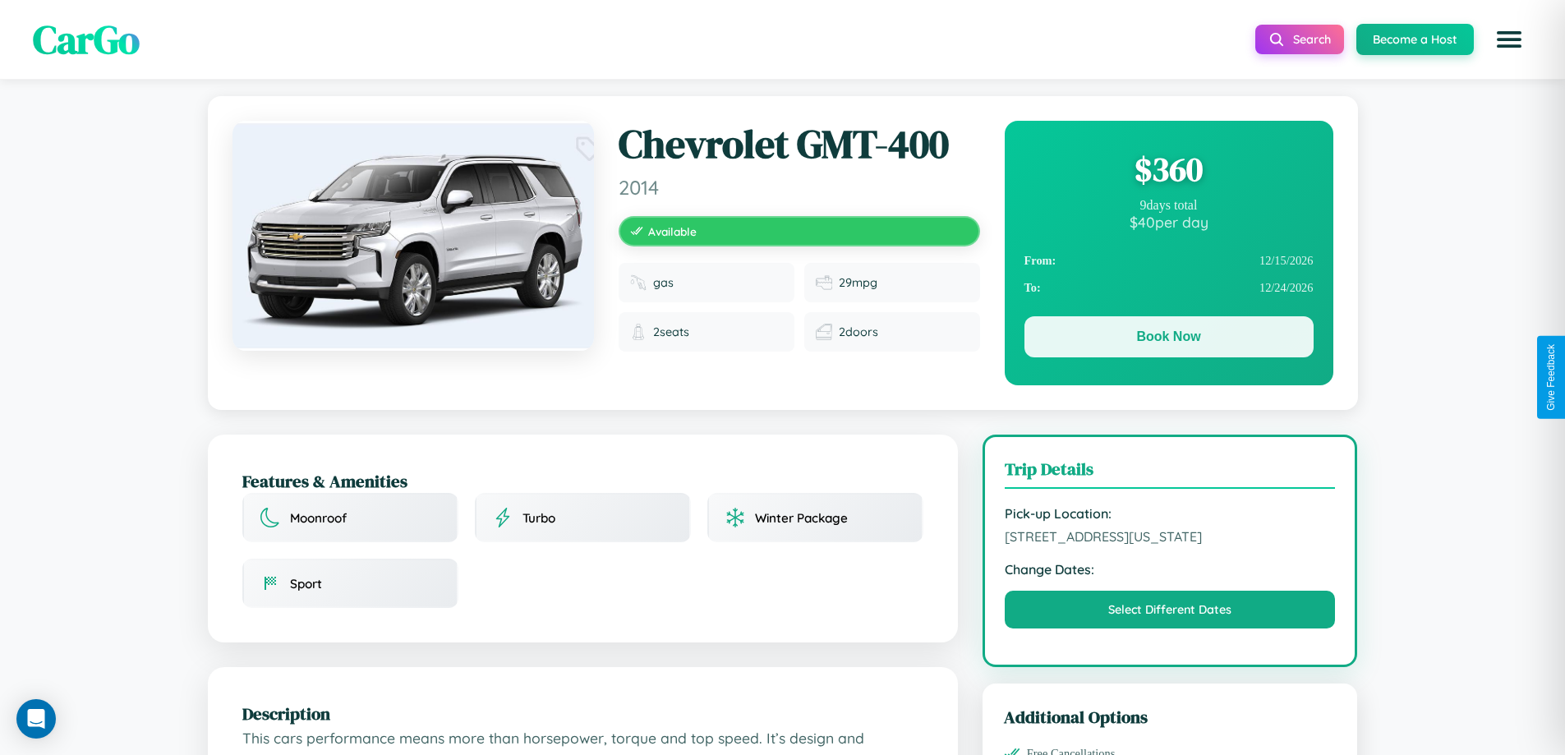  Describe the element at coordinates (672, 231) in the screenshot. I see `span: Available` at that location.